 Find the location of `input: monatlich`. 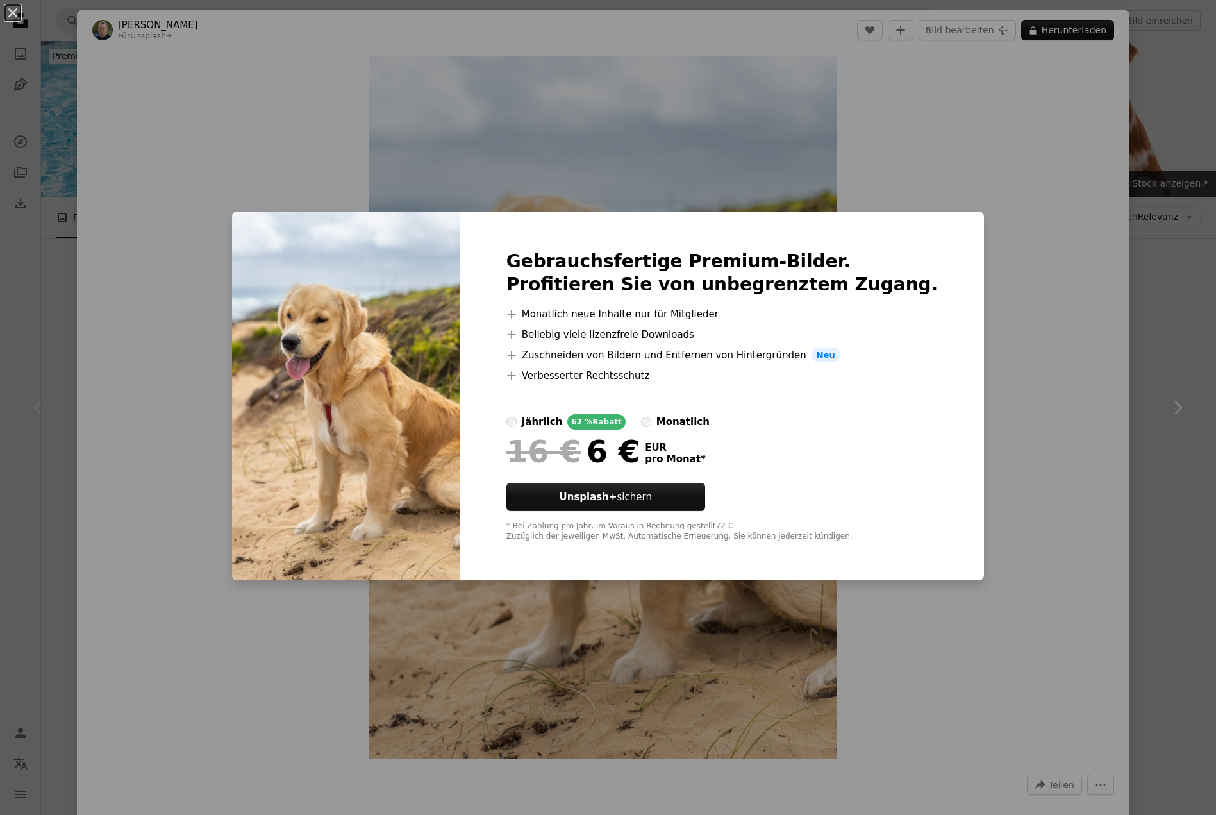

input: monatlich is located at coordinates (646, 422).